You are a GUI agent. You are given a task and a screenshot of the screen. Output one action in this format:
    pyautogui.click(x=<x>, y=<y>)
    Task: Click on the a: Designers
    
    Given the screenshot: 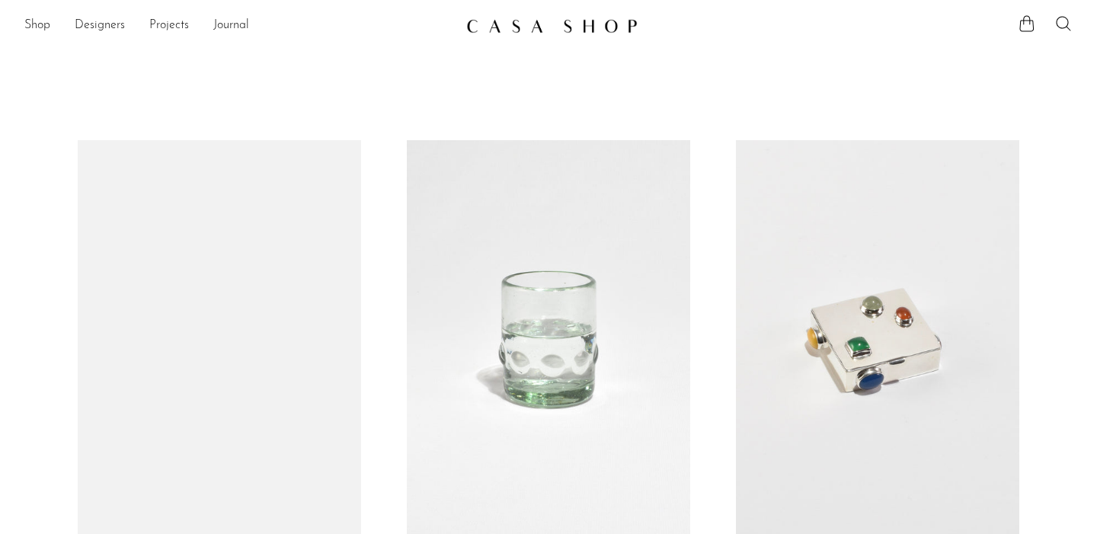 What is the action you would take?
    pyautogui.click(x=100, y=26)
    